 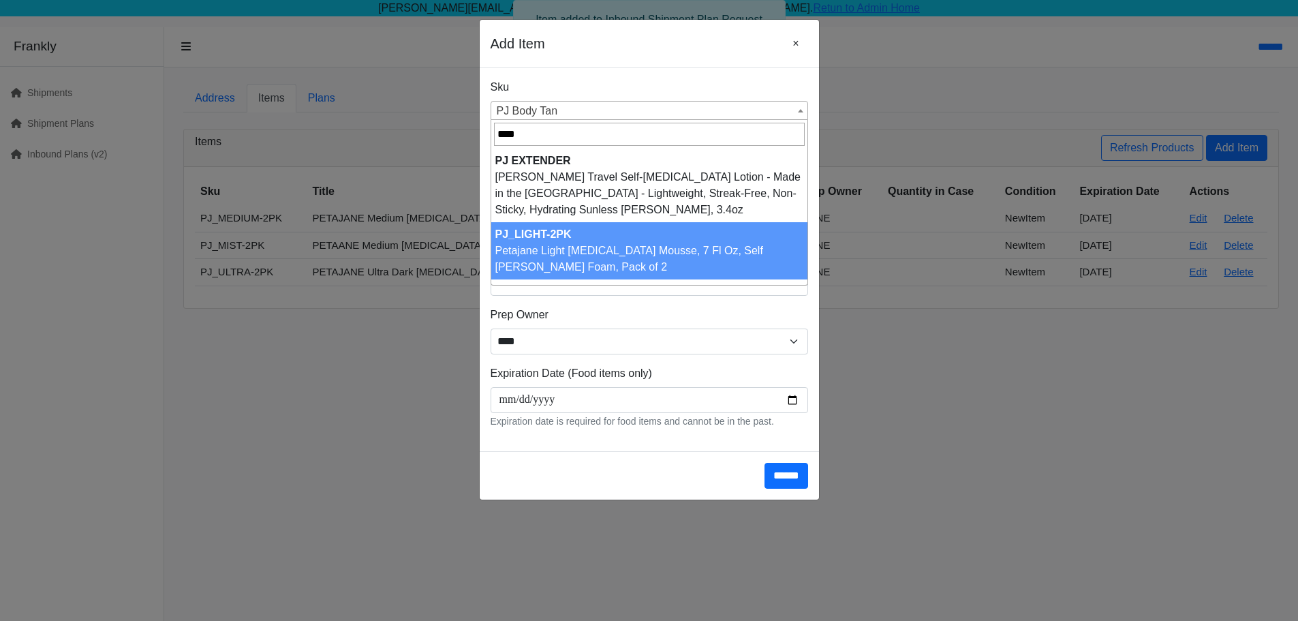 What do you see at coordinates (649, 251) in the screenshot?
I see `li: Petajane Light Tanning Mousse, 7 Fl Oz, Self Tanner Foam, Pack of 2` at bounding box center [649, 251].